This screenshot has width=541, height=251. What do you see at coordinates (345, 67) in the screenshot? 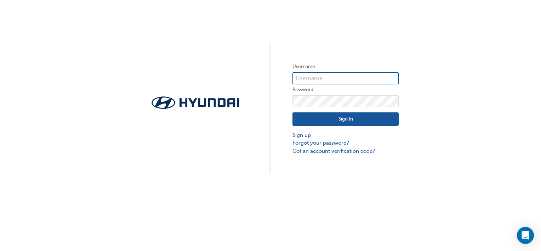
I see `label: Username` at bounding box center [345, 67].